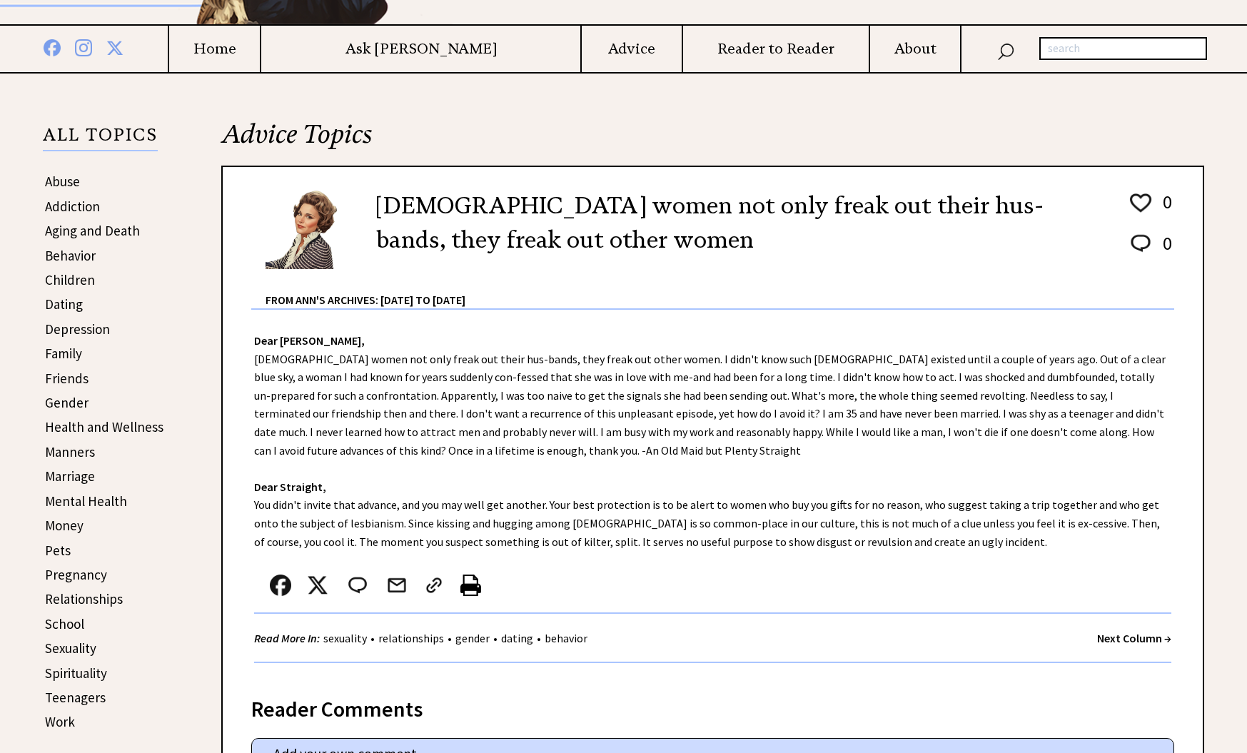 The width and height of the screenshot is (1247, 753). What do you see at coordinates (104, 427) in the screenshot?
I see `a: Health and Wellness` at bounding box center [104, 427].